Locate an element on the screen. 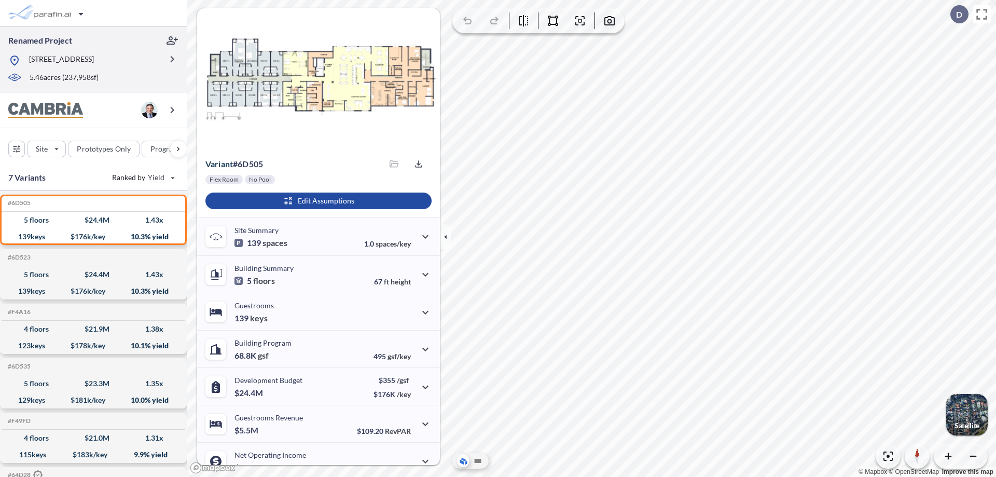 The width and height of the screenshot is (996, 477). p: Prototypes Only is located at coordinates (104, 149).